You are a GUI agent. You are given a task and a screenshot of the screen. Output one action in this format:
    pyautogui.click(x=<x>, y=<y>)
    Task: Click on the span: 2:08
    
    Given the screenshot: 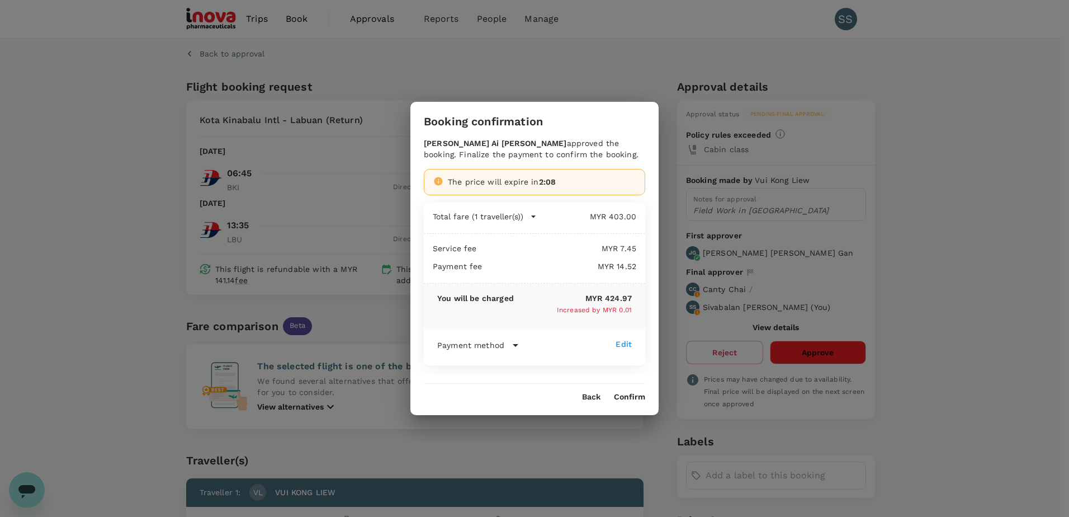 What is the action you would take?
    pyautogui.click(x=548, y=182)
    